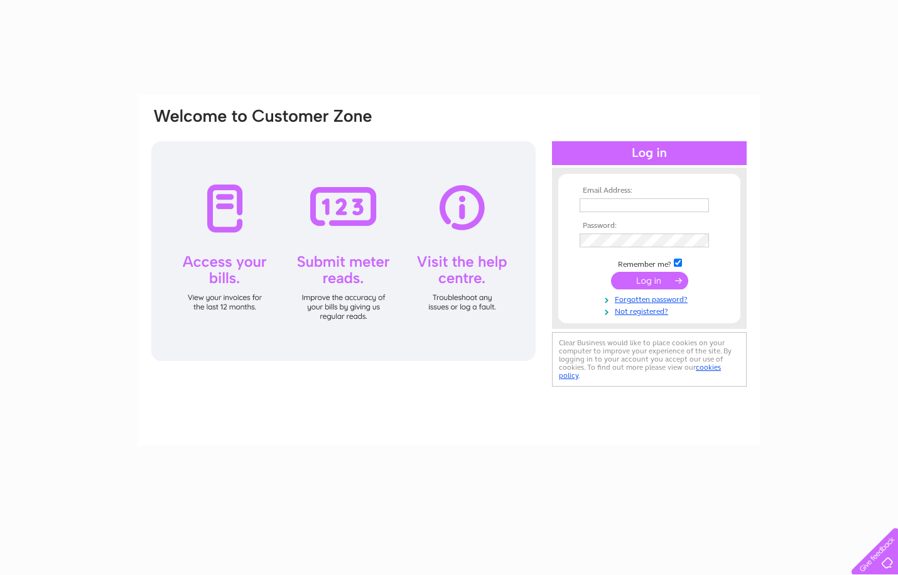 This screenshot has width=898, height=575. Describe the element at coordinates (651, 310) in the screenshot. I see `a: Not registered?` at that location.